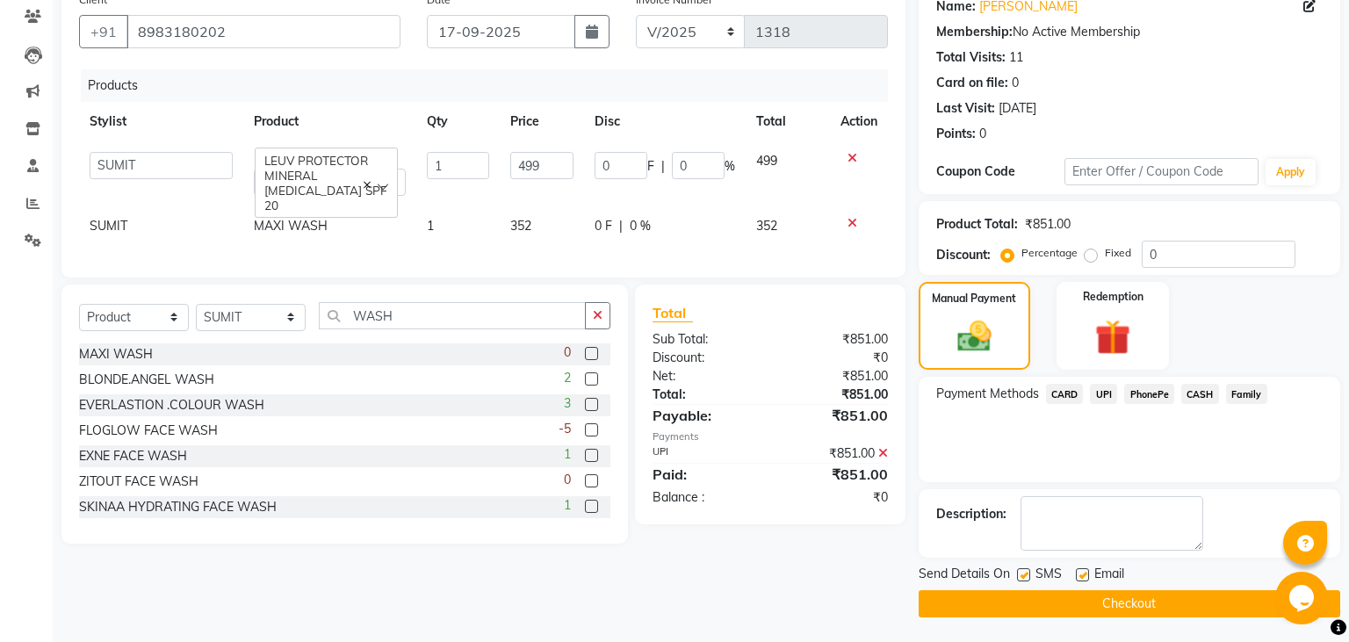  What do you see at coordinates (1290, 172) in the screenshot?
I see `button: Apply` at bounding box center [1290, 172].